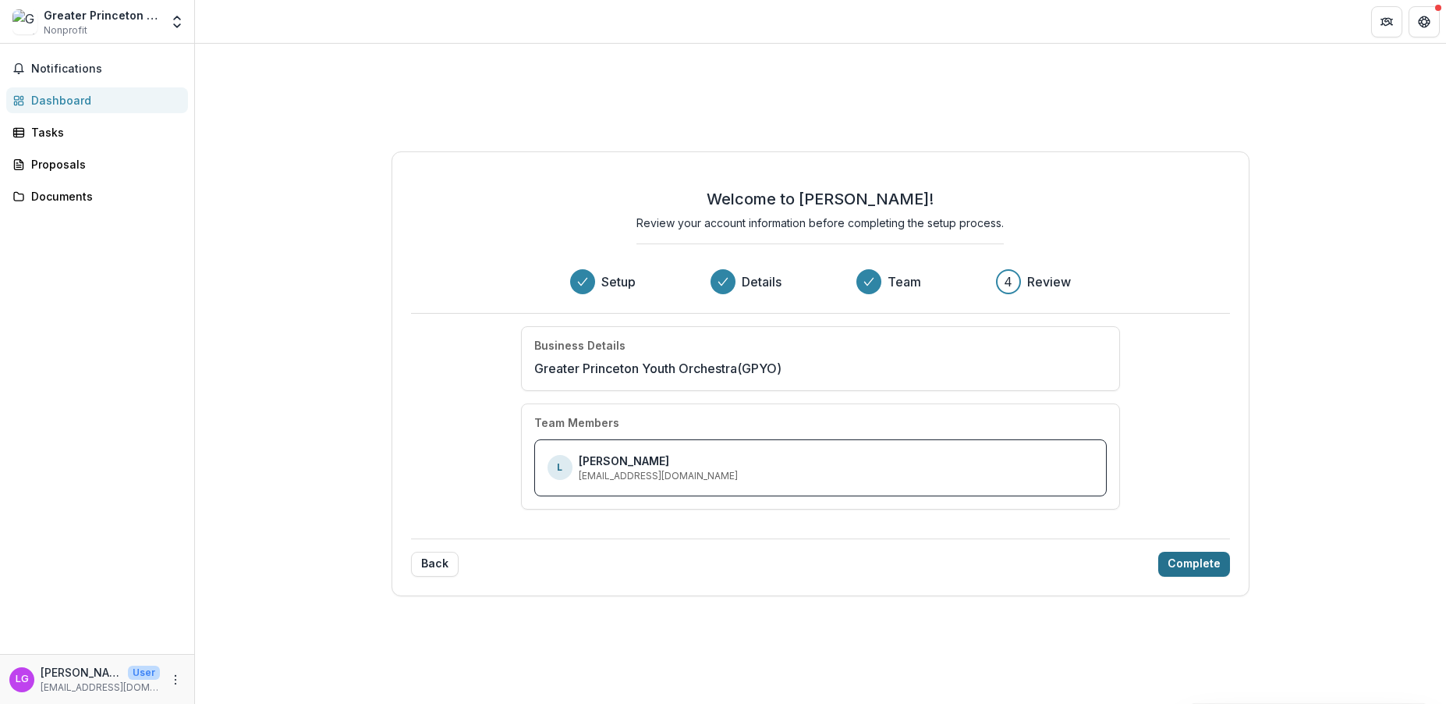 The height and width of the screenshot is (704, 1446). What do you see at coordinates (1008, 282) in the screenshot?
I see `div: 4` at bounding box center [1008, 282].